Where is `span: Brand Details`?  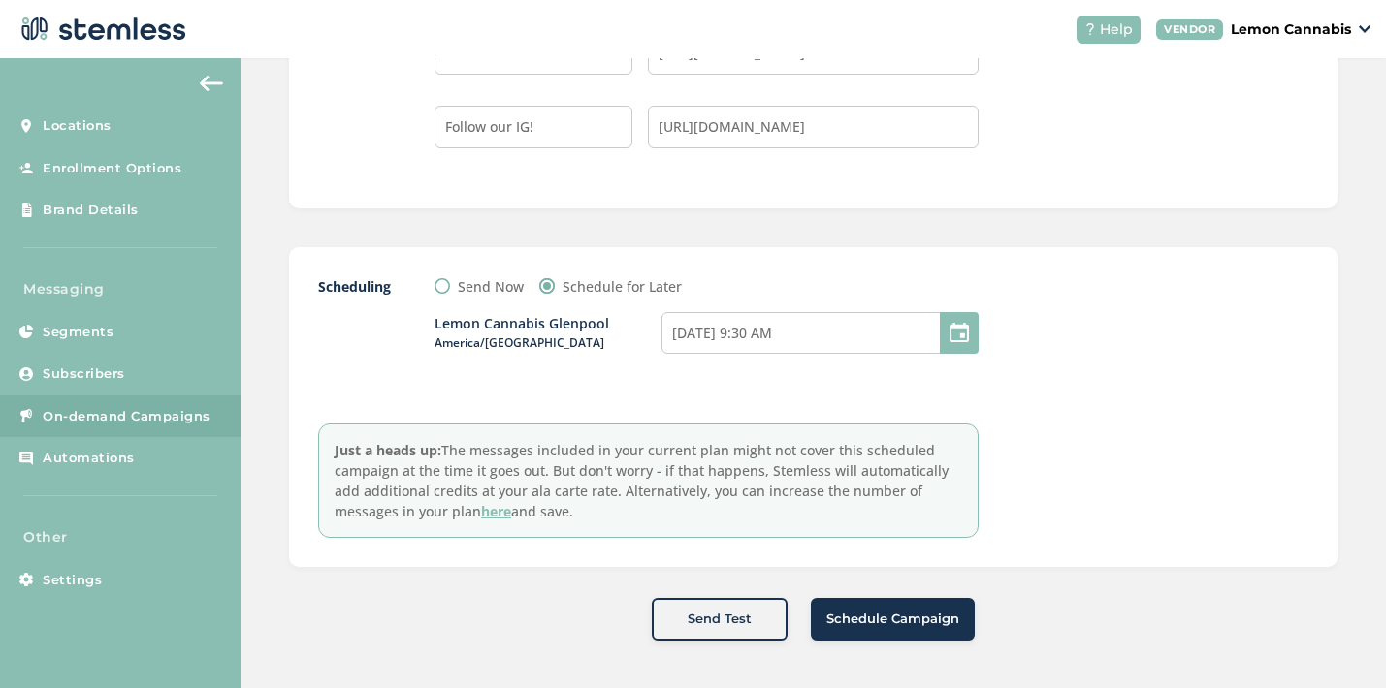 span: Brand Details is located at coordinates (90, 210).